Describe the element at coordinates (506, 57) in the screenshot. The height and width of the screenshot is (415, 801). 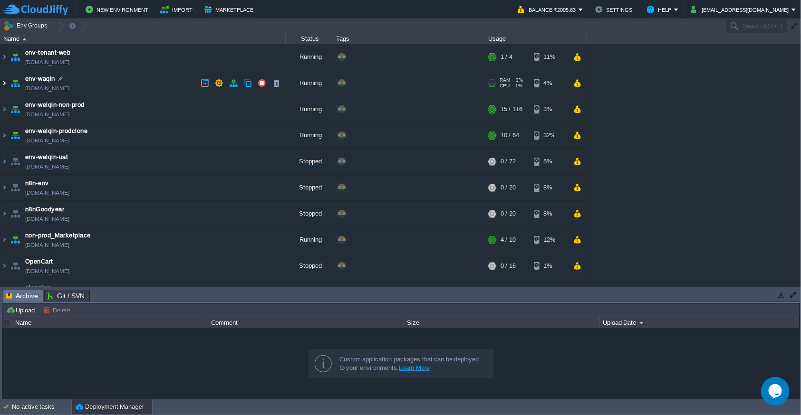
I see `div: 1 / 4` at that location.